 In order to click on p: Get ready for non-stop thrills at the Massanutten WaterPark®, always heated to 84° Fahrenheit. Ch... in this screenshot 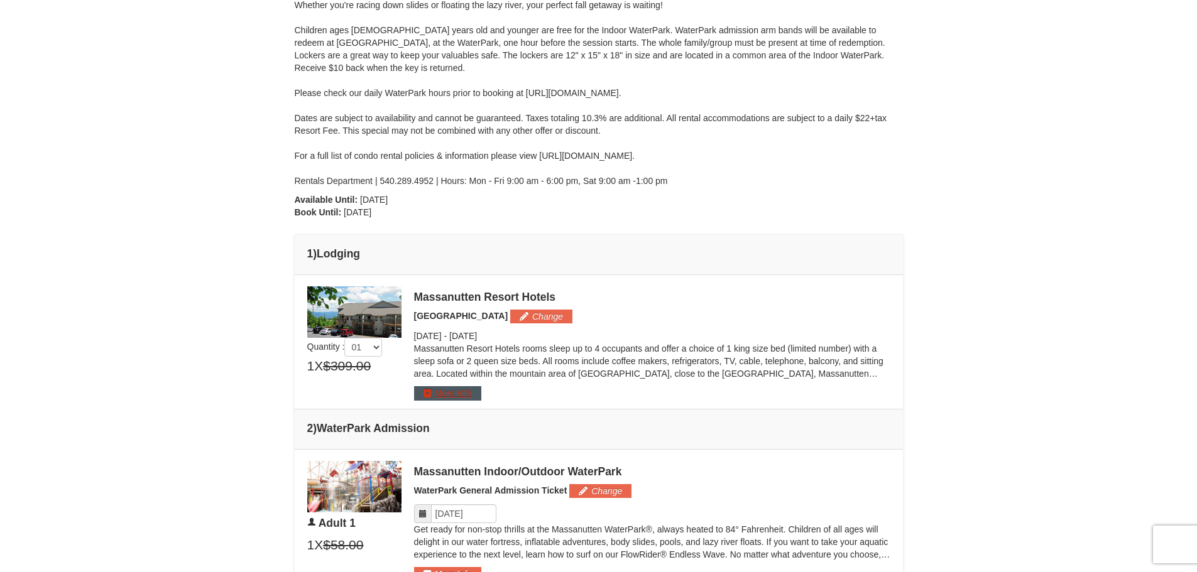, I will do `click(652, 542)`.